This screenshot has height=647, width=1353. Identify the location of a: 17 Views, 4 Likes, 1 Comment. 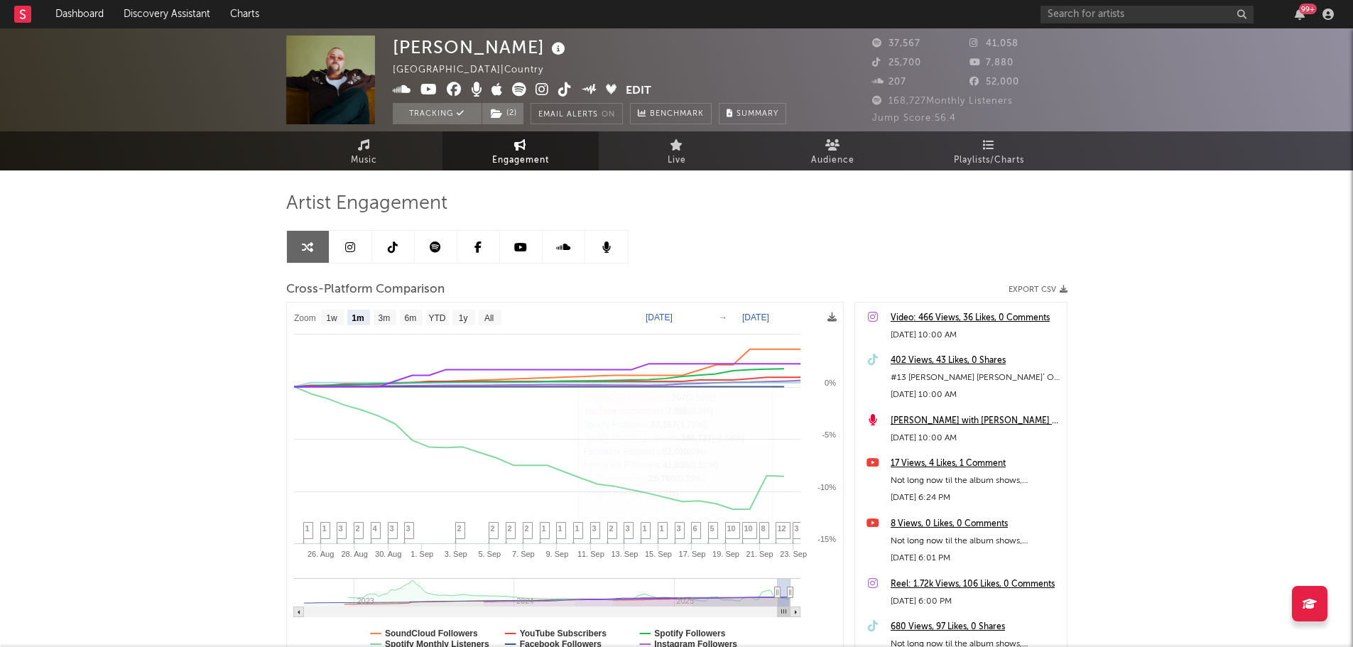
(975, 464).